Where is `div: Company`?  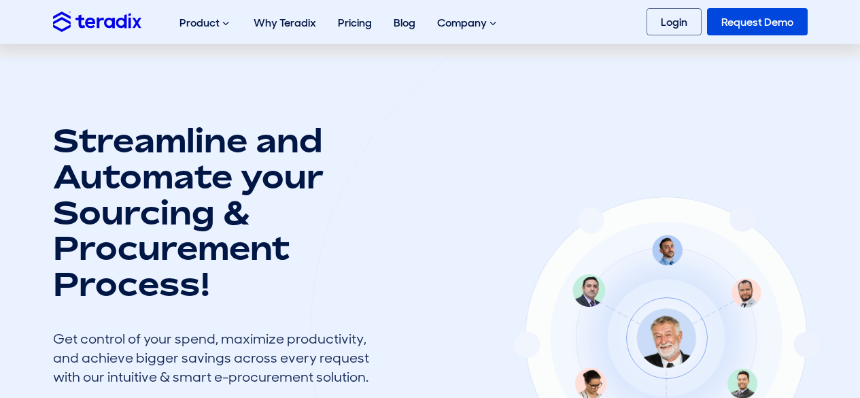 div: Company is located at coordinates (468, 23).